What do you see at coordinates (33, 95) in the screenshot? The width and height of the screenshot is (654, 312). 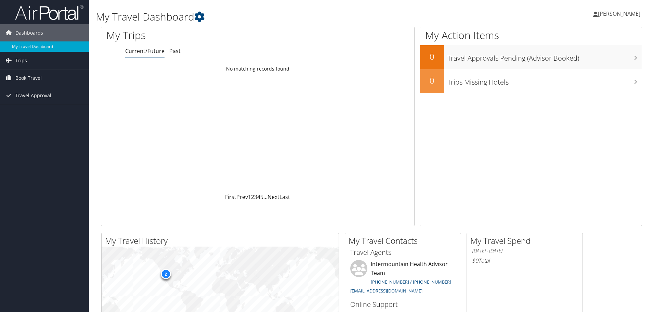 I see `span: Travel Approval` at bounding box center [33, 95].